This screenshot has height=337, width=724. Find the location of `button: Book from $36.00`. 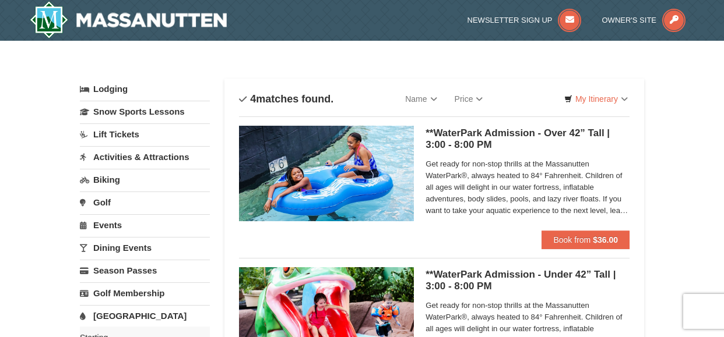

button: Book from $36.00 is located at coordinates (585, 240).